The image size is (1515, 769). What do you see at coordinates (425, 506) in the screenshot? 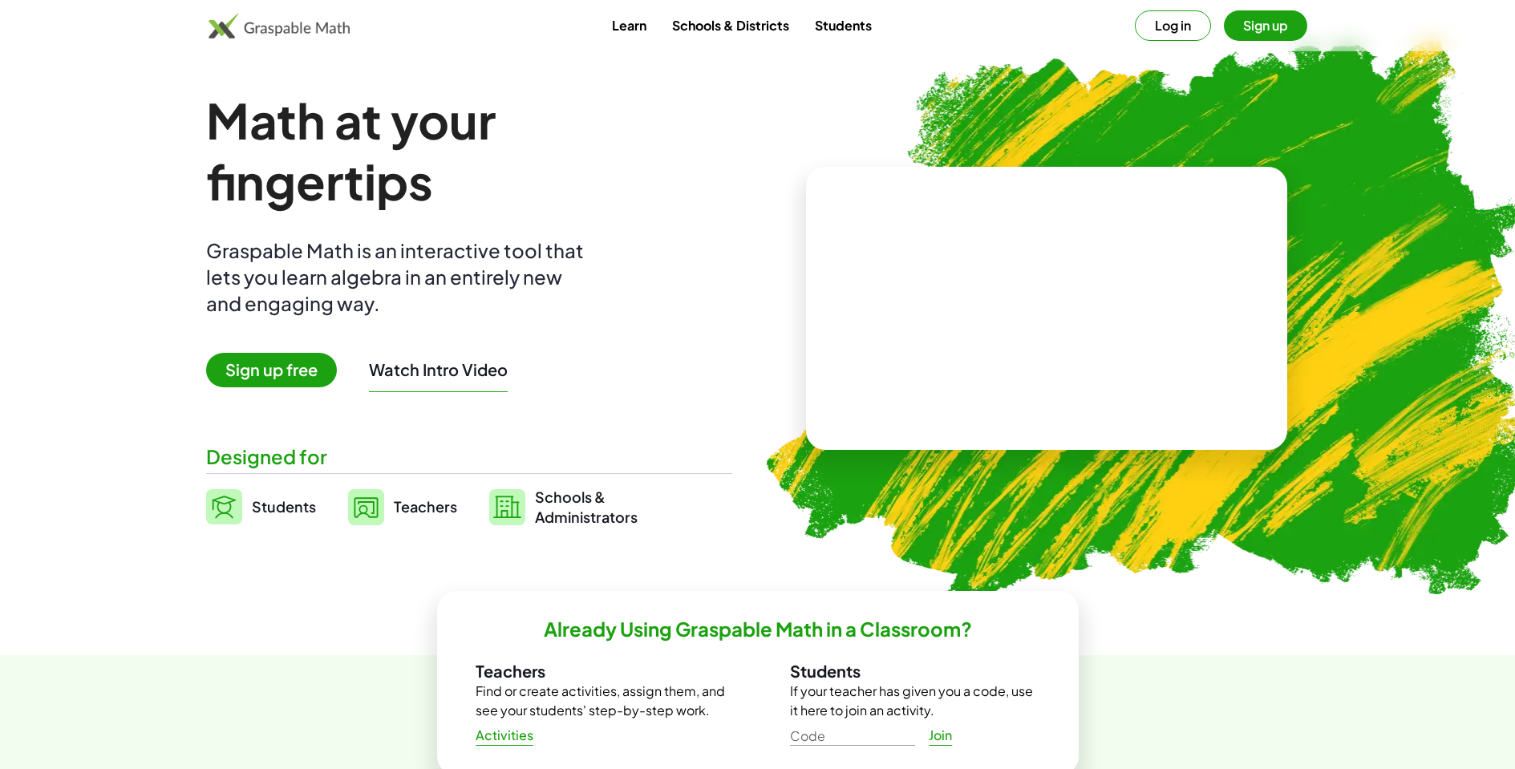
I see `span: Teachers` at bounding box center [425, 506].